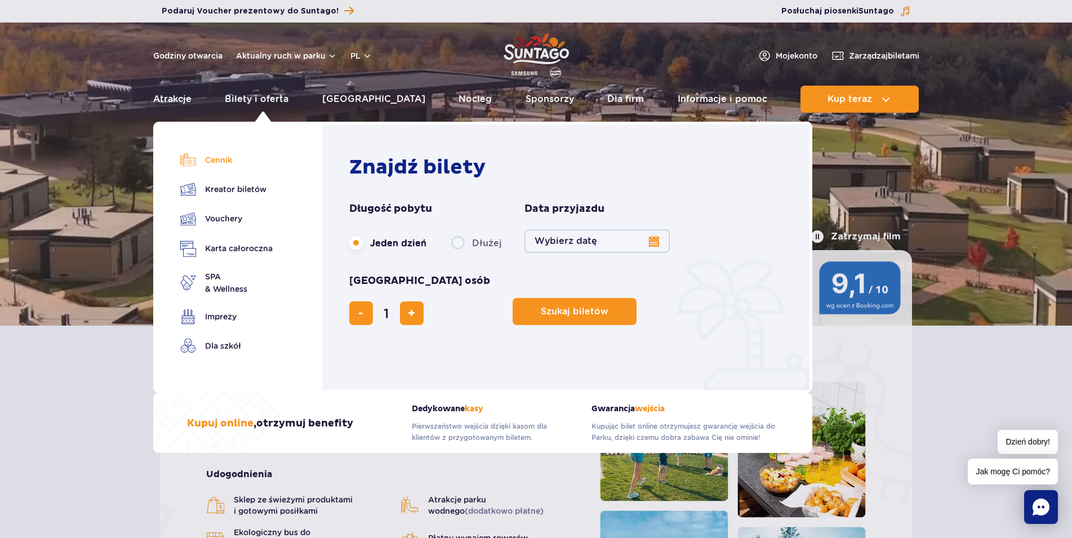 This screenshot has height=538, width=1072. What do you see at coordinates (475, 99) in the screenshot?
I see `a: Nocleg` at bounding box center [475, 99].